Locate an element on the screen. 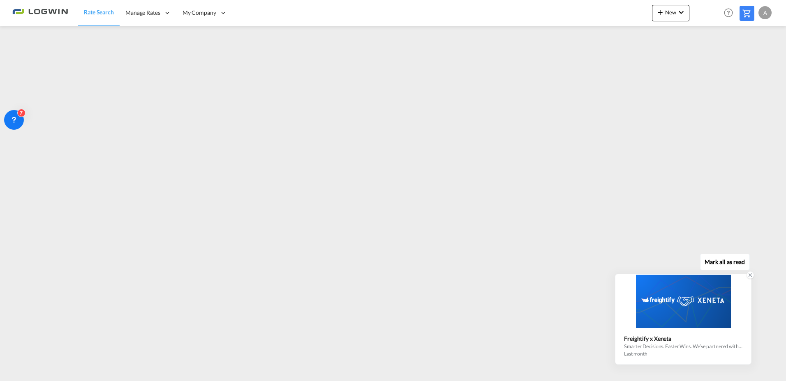 The image size is (786, 381). img: 2761ae10d95411efa20a1f5e0282d2d7.png is located at coordinates (40, 13).